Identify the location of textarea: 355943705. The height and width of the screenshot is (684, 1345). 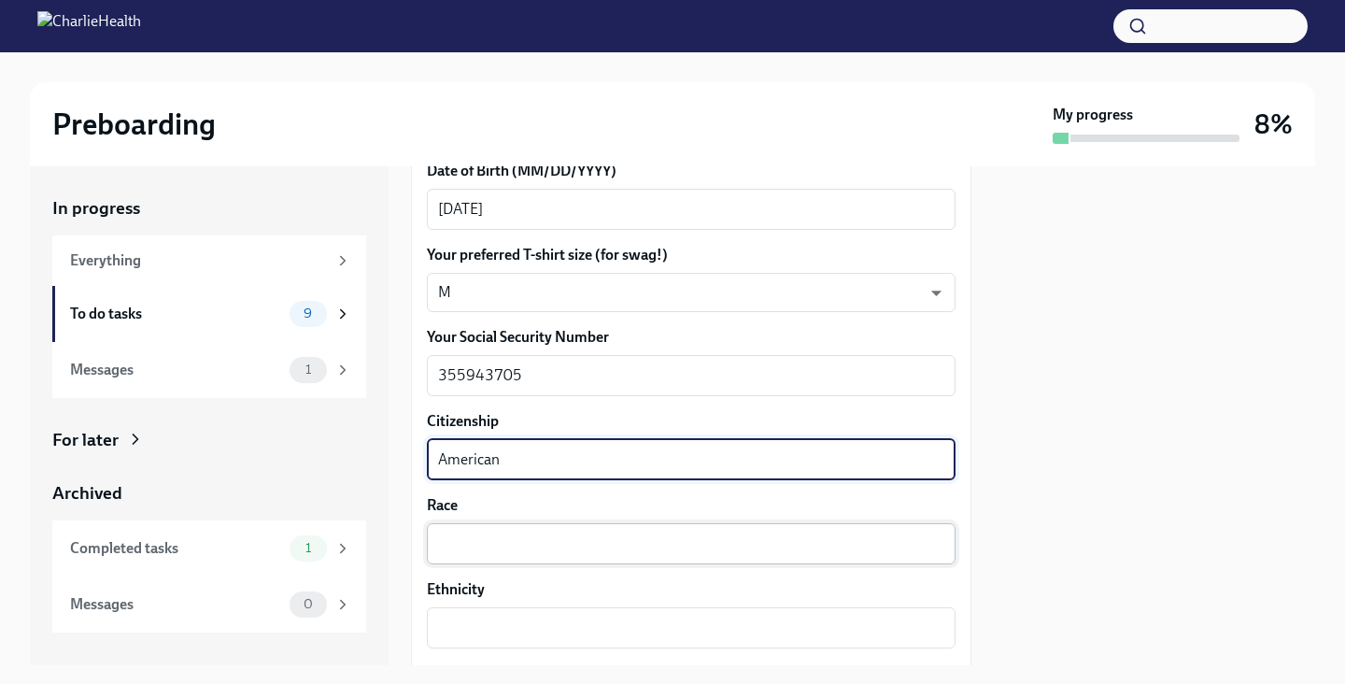
(691, 375).